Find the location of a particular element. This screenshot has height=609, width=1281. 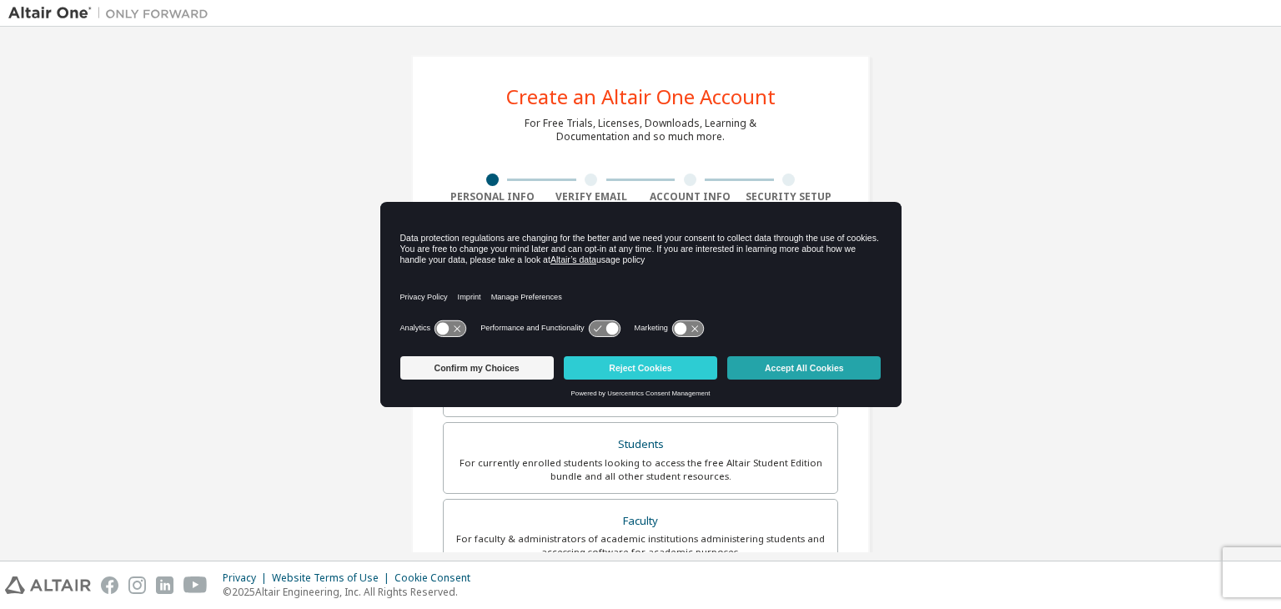

div: Privacy is located at coordinates (247, 578).